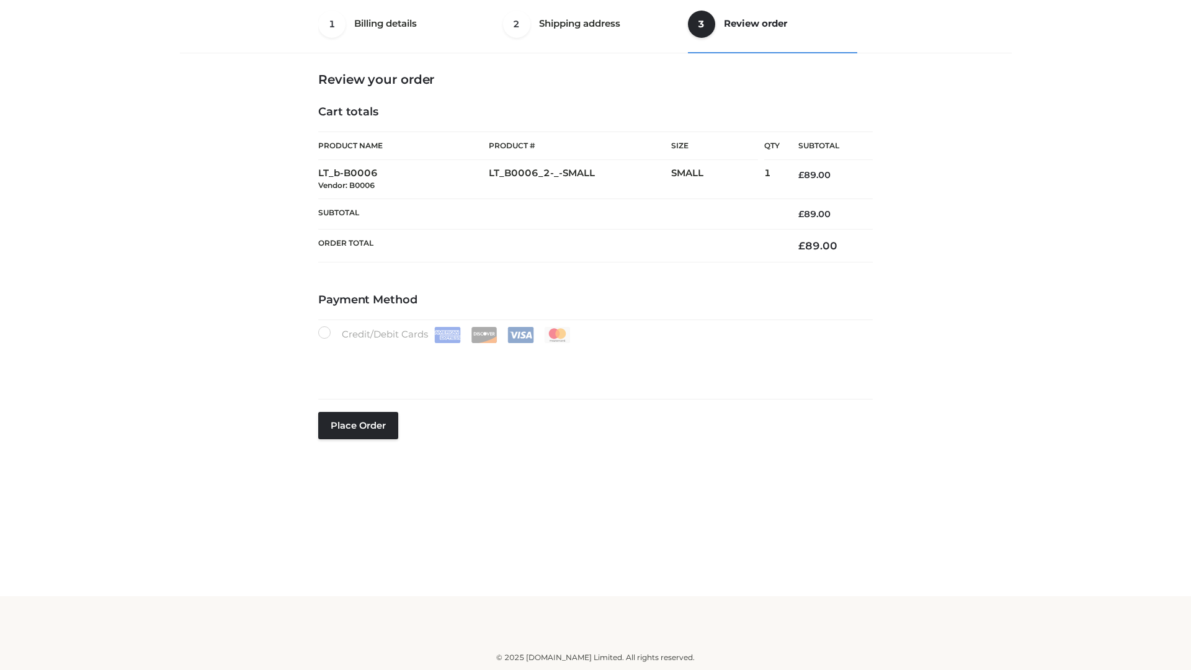 The image size is (1191, 670). What do you see at coordinates (595, 300) in the screenshot?
I see `h4: Payment Method` at bounding box center [595, 300].